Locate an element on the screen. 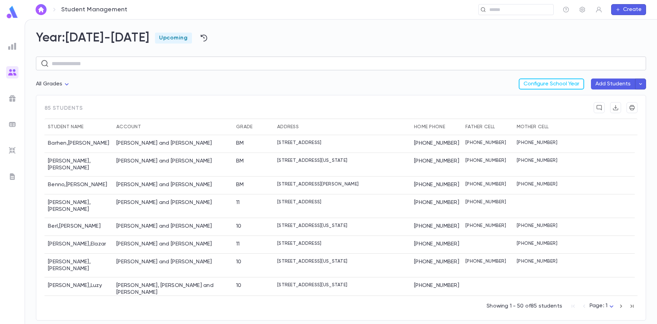  div: Bludman, Shmuel and Perel is located at coordinates (164, 262).